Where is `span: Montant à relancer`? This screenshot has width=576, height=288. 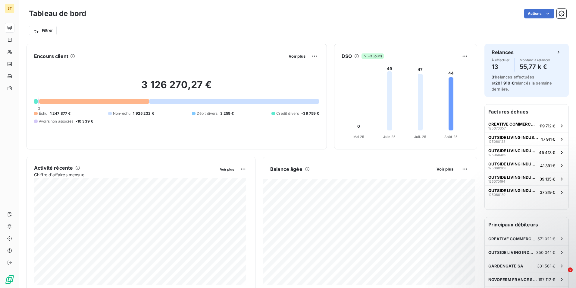
span: Montant à relancer is located at coordinates (535, 60).